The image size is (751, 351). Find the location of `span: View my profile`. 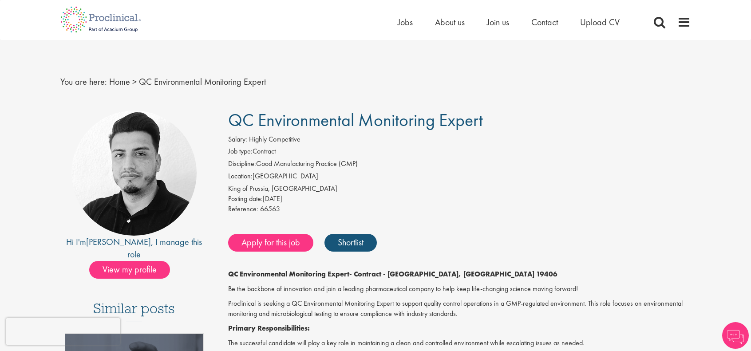

span: View my profile is located at coordinates (130, 270).